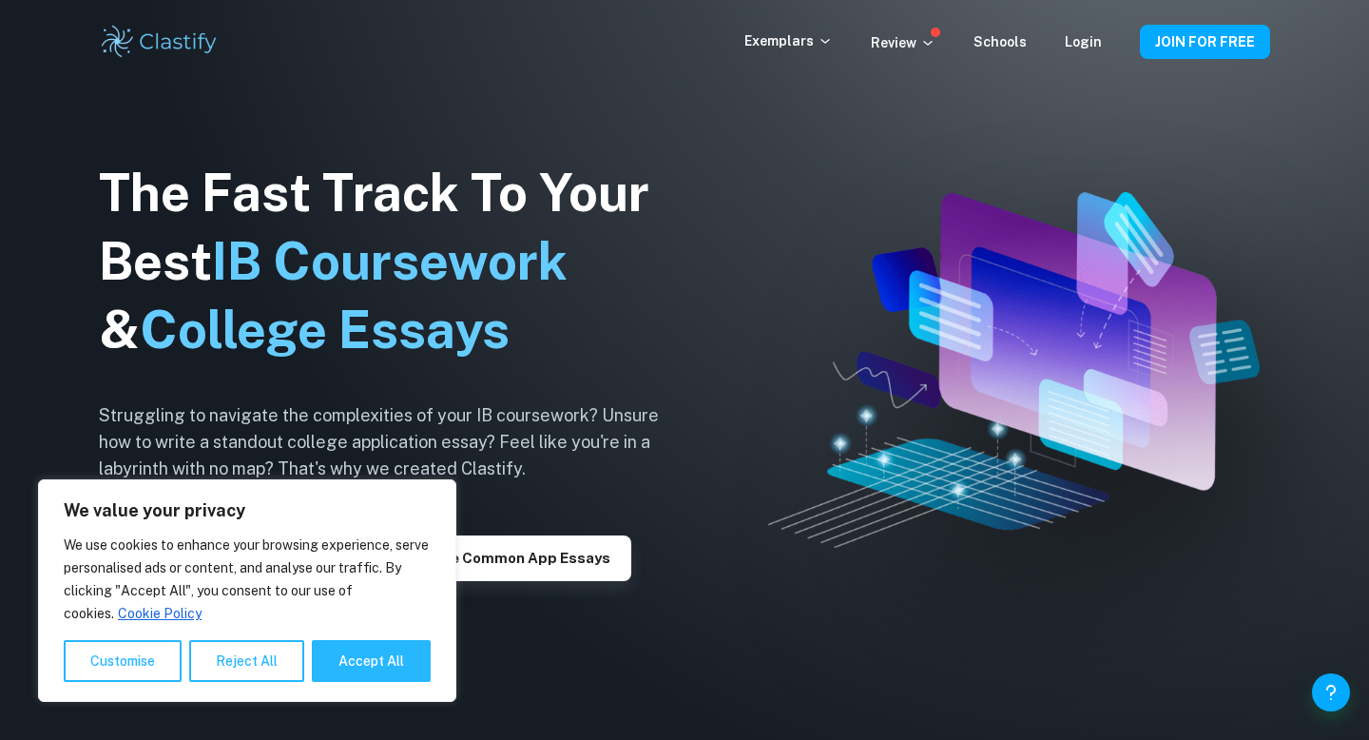  Describe the element at coordinates (247, 579) in the screenshot. I see `p: We use cookies to enhance your browsing experience, serve personalised ads or content, and analys...` at that location.